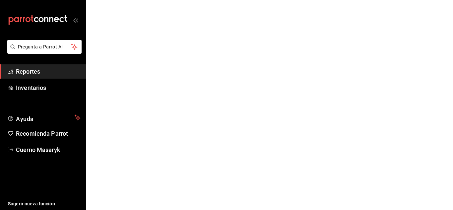  Describe the element at coordinates (43, 51) in the screenshot. I see `a: Pregunta a Parrot AI` at that location.